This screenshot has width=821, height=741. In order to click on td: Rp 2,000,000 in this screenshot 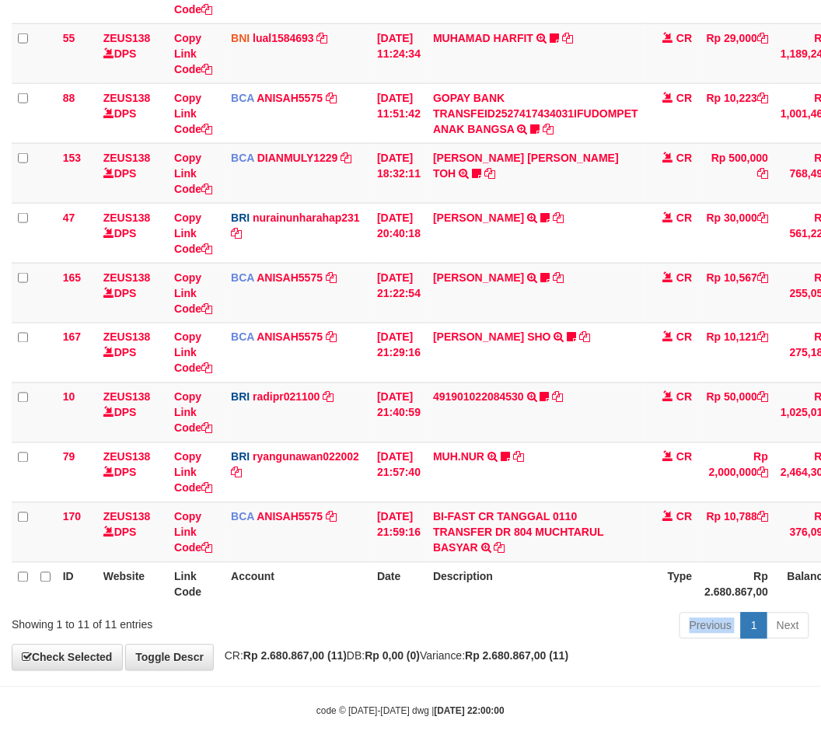, I will do `click(737, 472)`.